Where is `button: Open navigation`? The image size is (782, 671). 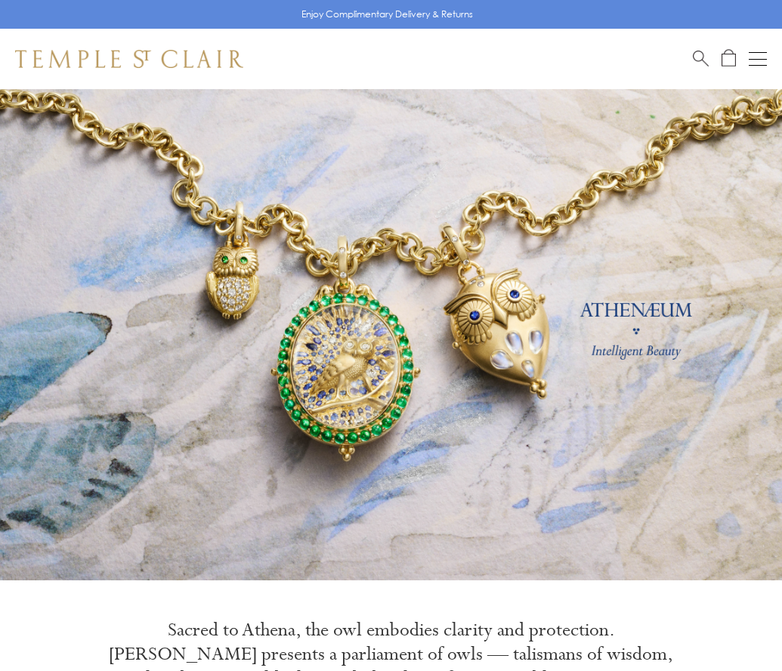
button: Open navigation is located at coordinates (758, 59).